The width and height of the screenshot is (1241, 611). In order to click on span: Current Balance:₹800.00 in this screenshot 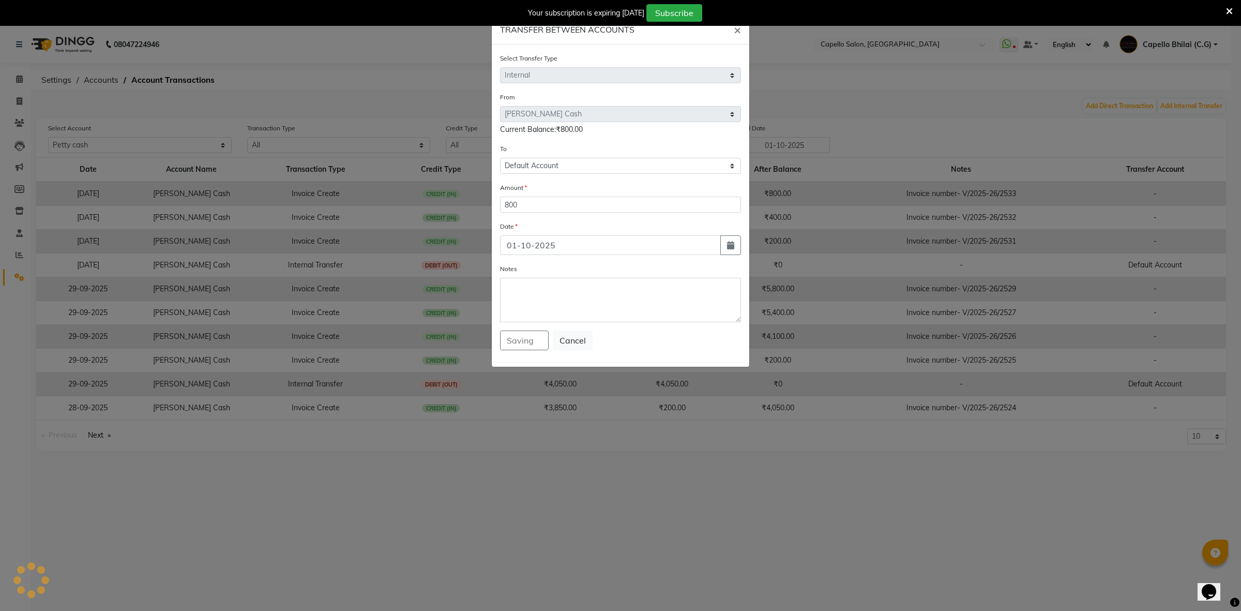, I will do `click(542, 129)`.